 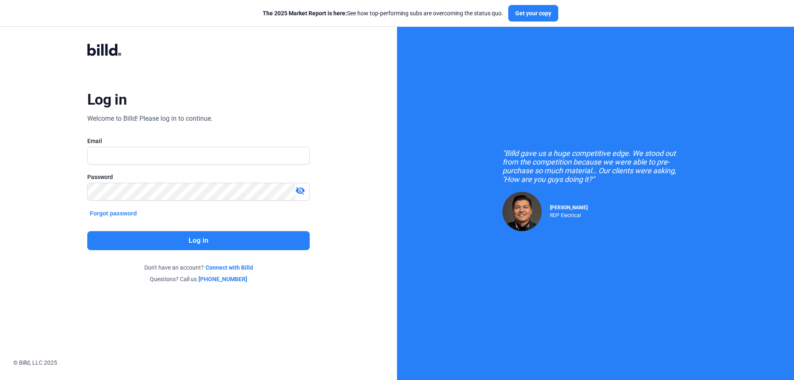 What do you see at coordinates (199, 268) in the screenshot?
I see `div: Don't have an account?` at bounding box center [199, 268].